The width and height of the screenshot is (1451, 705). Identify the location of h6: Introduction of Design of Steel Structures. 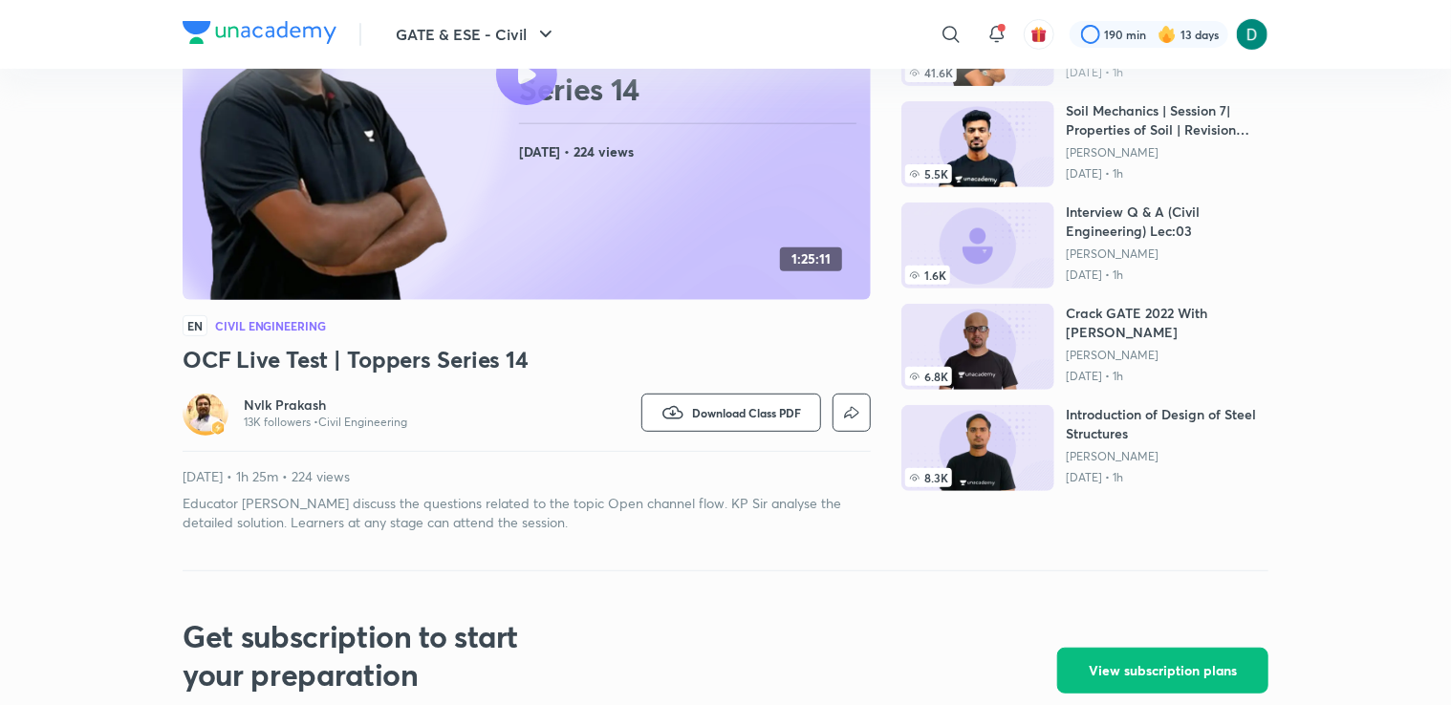
(1167, 424).